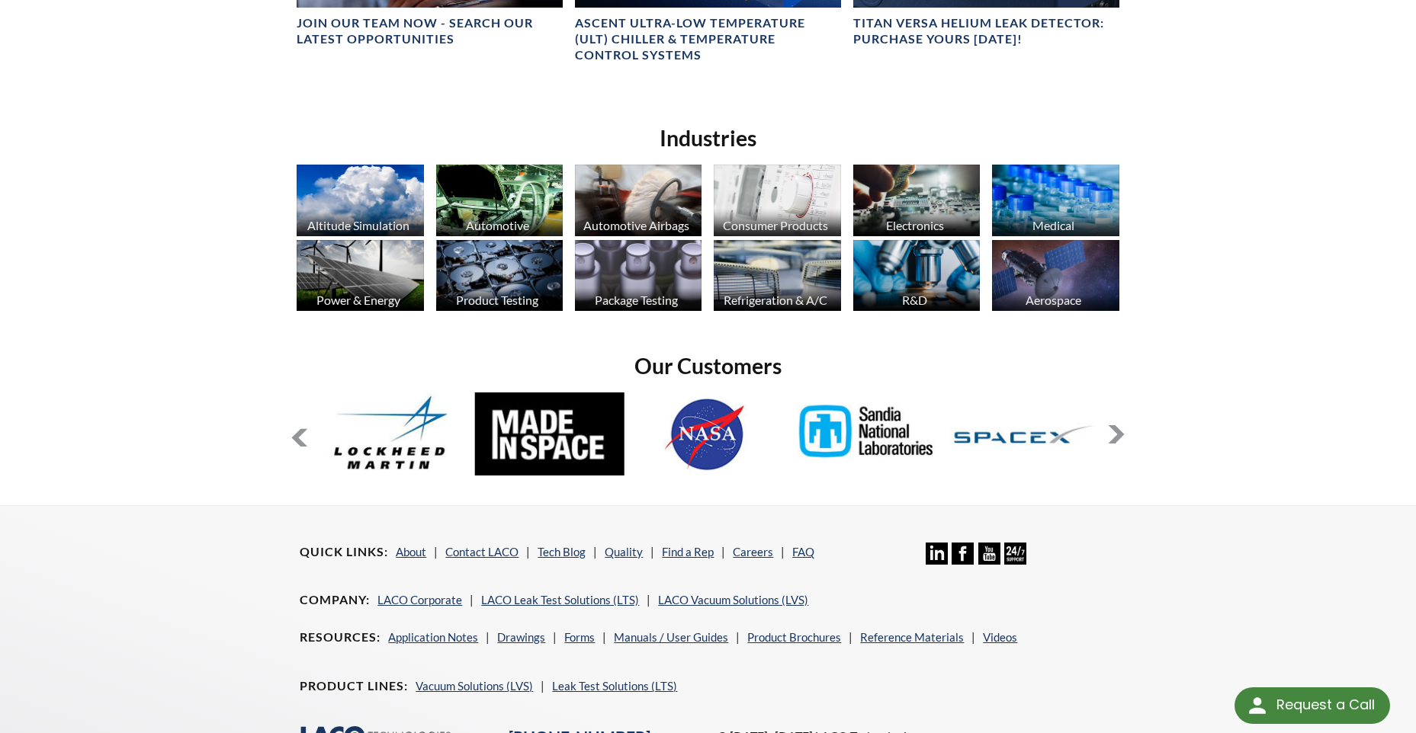 Image resolution: width=1416 pixels, height=733 pixels. I want to click on div: Automotive Airbags, so click(636, 225).